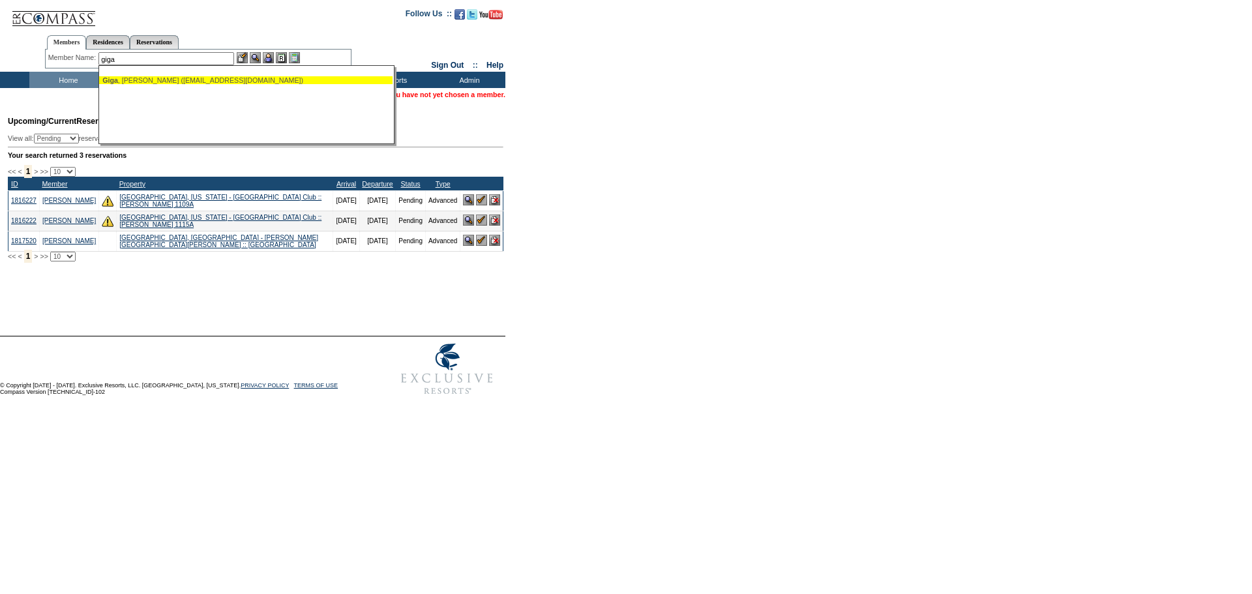 This screenshot has width=1252, height=594. Describe the element at coordinates (460, 17) in the screenshot. I see `a: Become our fan on Facebook` at that location.